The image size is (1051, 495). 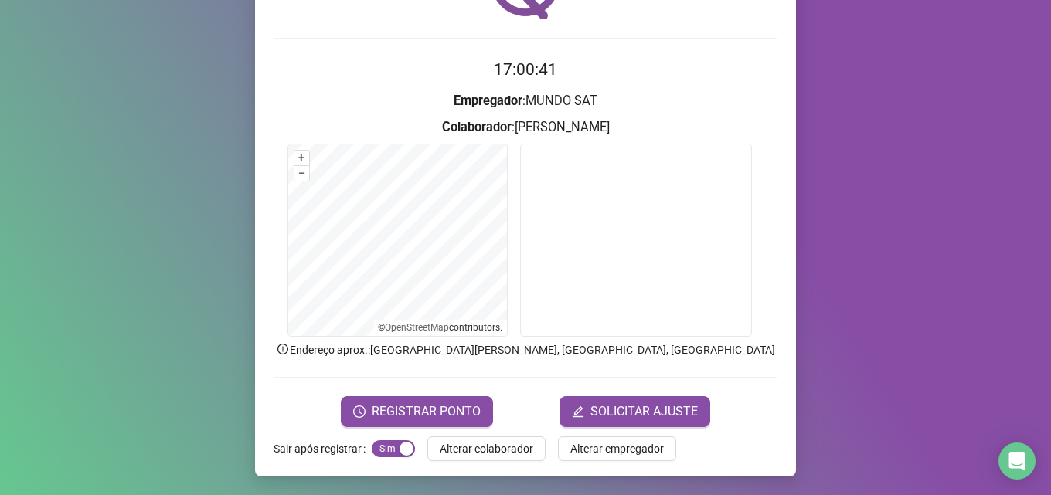 What do you see at coordinates (416, 328) in the screenshot?
I see `a: OpenStreetMap` at bounding box center [416, 328].